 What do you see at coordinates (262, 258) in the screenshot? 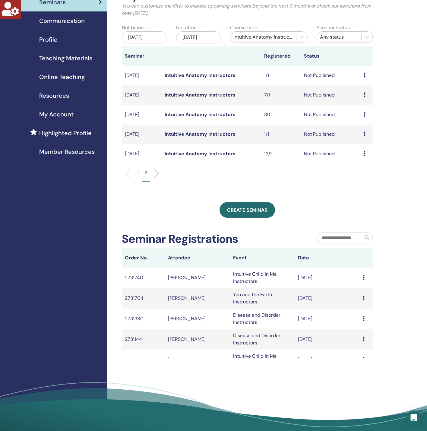
I see `th: Event` at bounding box center [262, 258].